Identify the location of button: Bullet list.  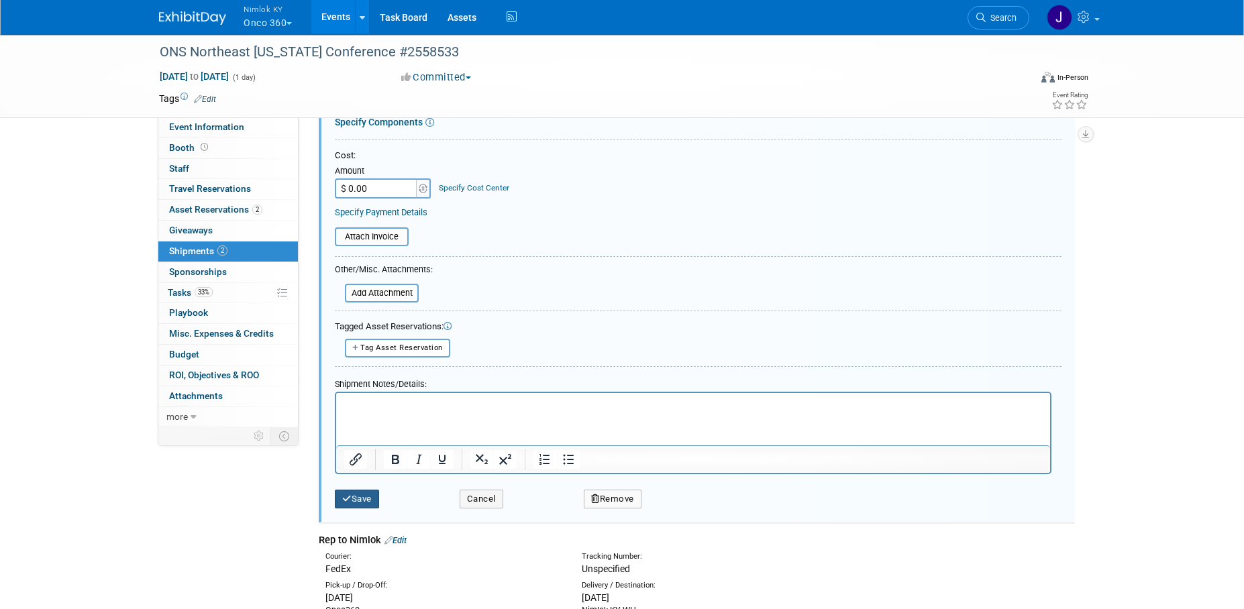
(568, 460).